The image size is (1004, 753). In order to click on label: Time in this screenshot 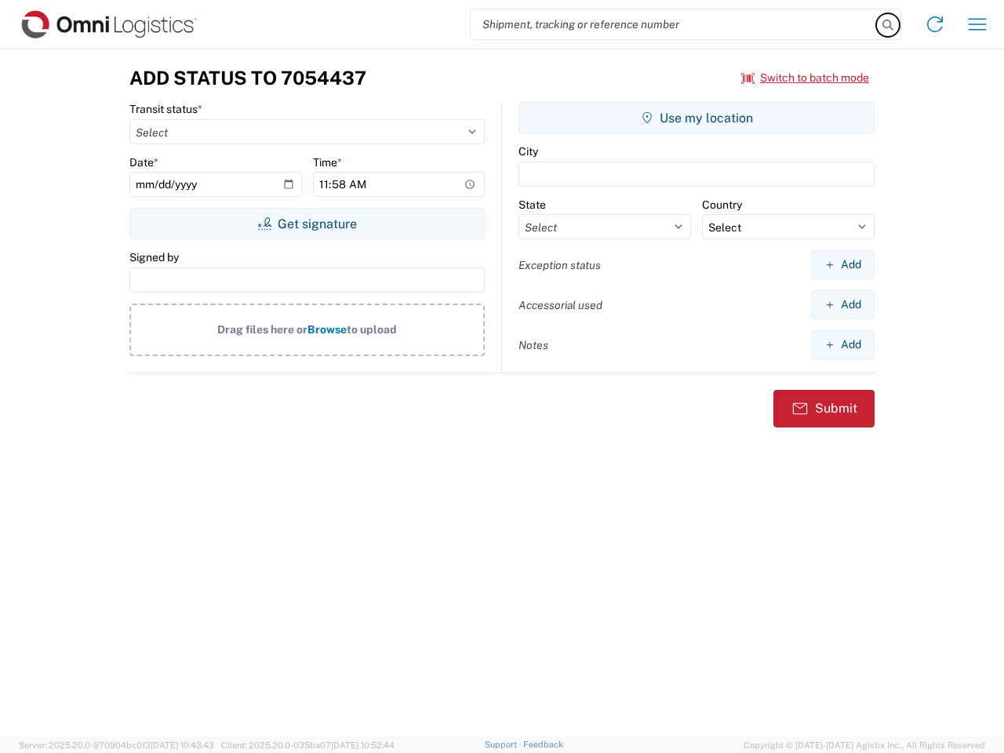, I will do `click(327, 162)`.